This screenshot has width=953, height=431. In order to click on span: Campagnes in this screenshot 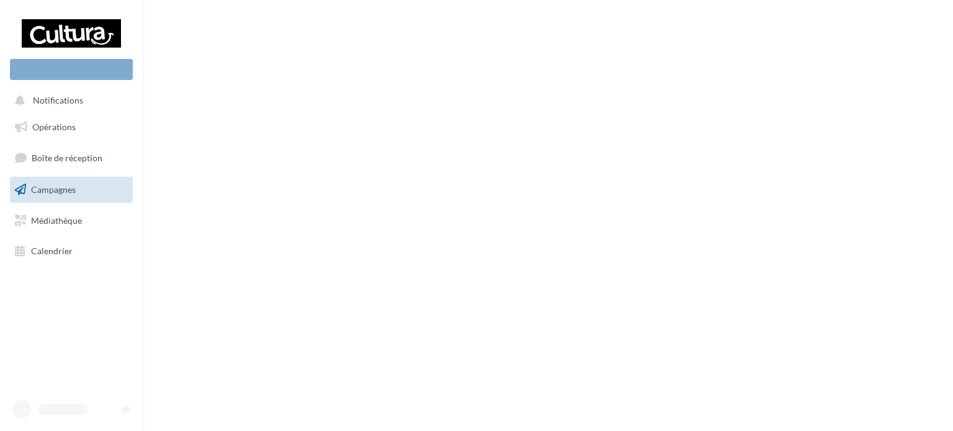, I will do `click(53, 189)`.